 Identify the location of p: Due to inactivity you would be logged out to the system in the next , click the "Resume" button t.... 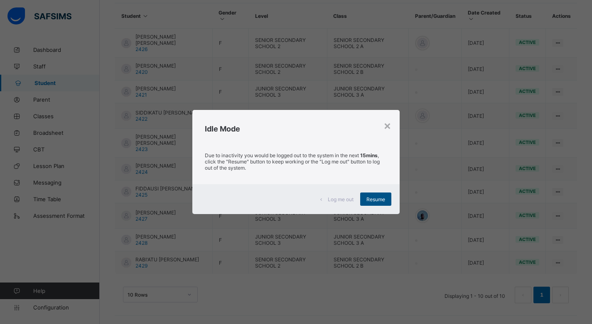
(296, 161).